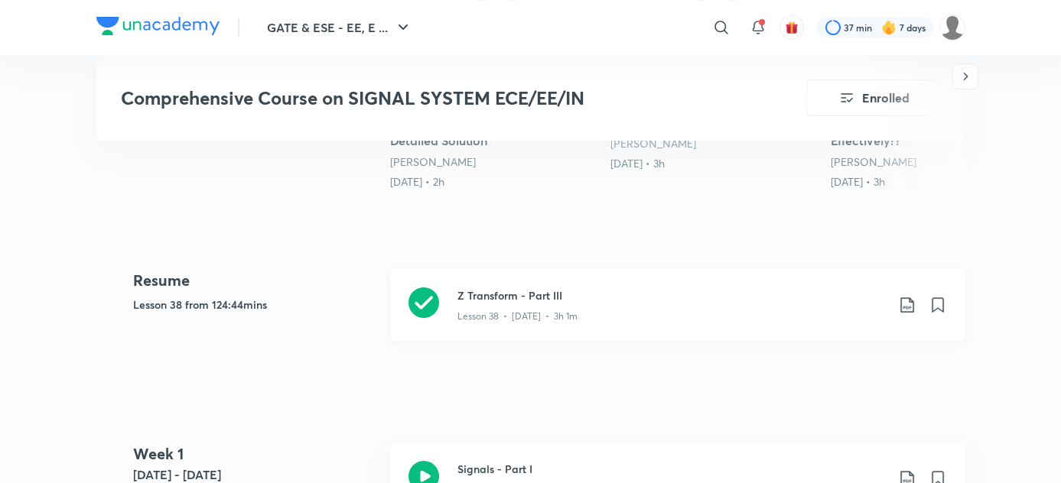 The image size is (1061, 483). I want to click on a: Company Logo, so click(158, 28).